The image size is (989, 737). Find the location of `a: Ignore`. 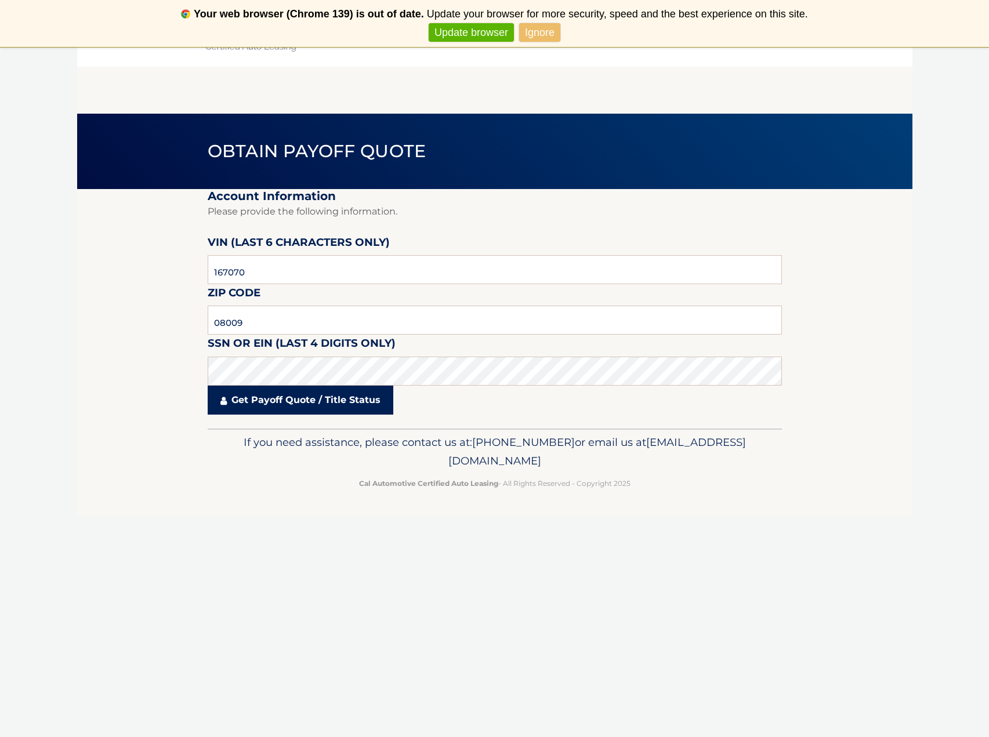

a: Ignore is located at coordinates (540, 32).